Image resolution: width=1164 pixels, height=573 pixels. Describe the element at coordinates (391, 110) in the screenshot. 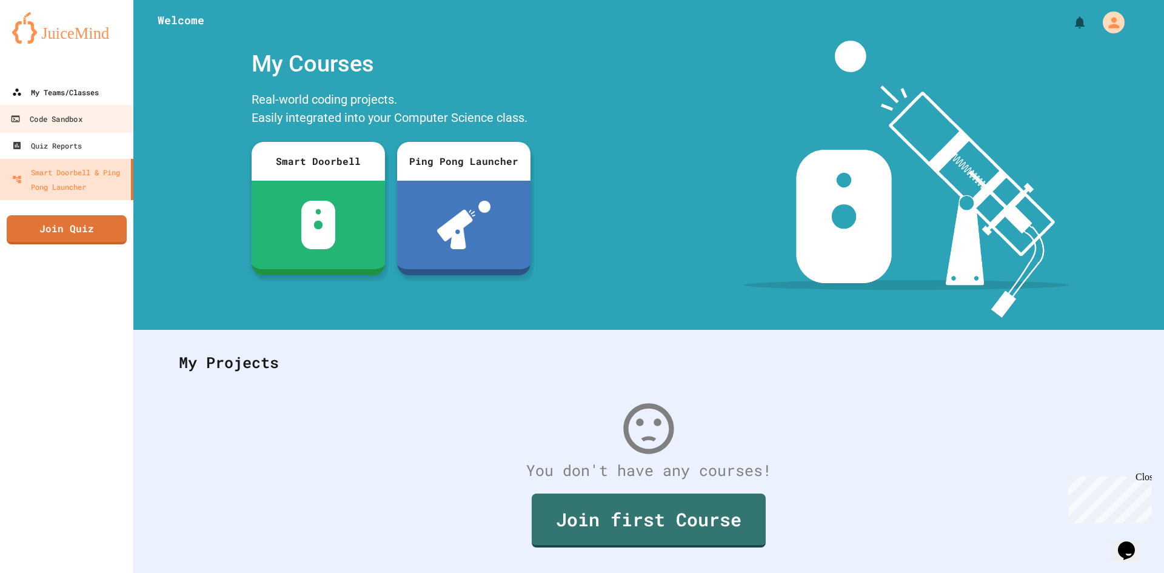

I see `div: Real-world coding projects. Easily integrated into your Computer Science class.` at that location.